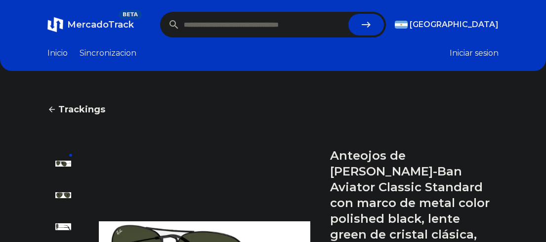 The height and width of the screenshot is (242, 546). What do you see at coordinates (57, 53) in the screenshot?
I see `a: Inicio` at bounding box center [57, 53].